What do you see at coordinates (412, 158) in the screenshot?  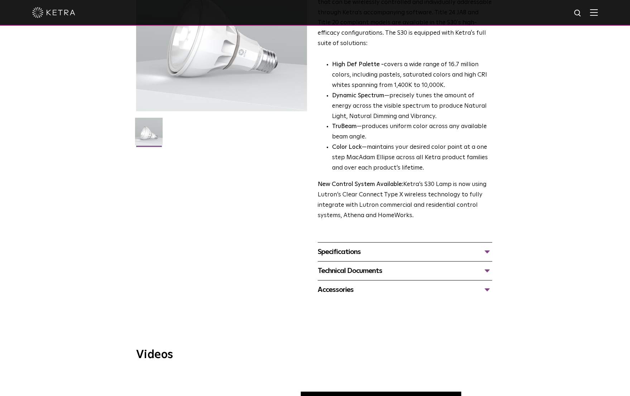 I see `li: —maintains your desired color point at a one step MacAdam Ellipse across all Ketra product famili...` at bounding box center [412, 158].